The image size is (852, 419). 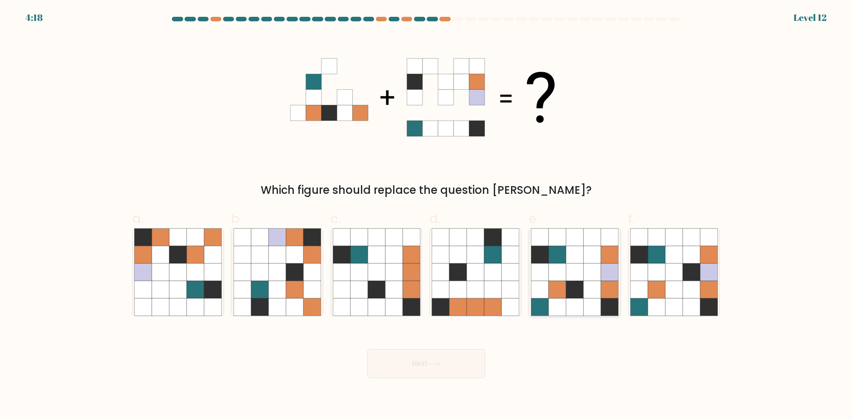 What do you see at coordinates (34, 18) in the screenshot?
I see `div: 4:18` at bounding box center [34, 18].